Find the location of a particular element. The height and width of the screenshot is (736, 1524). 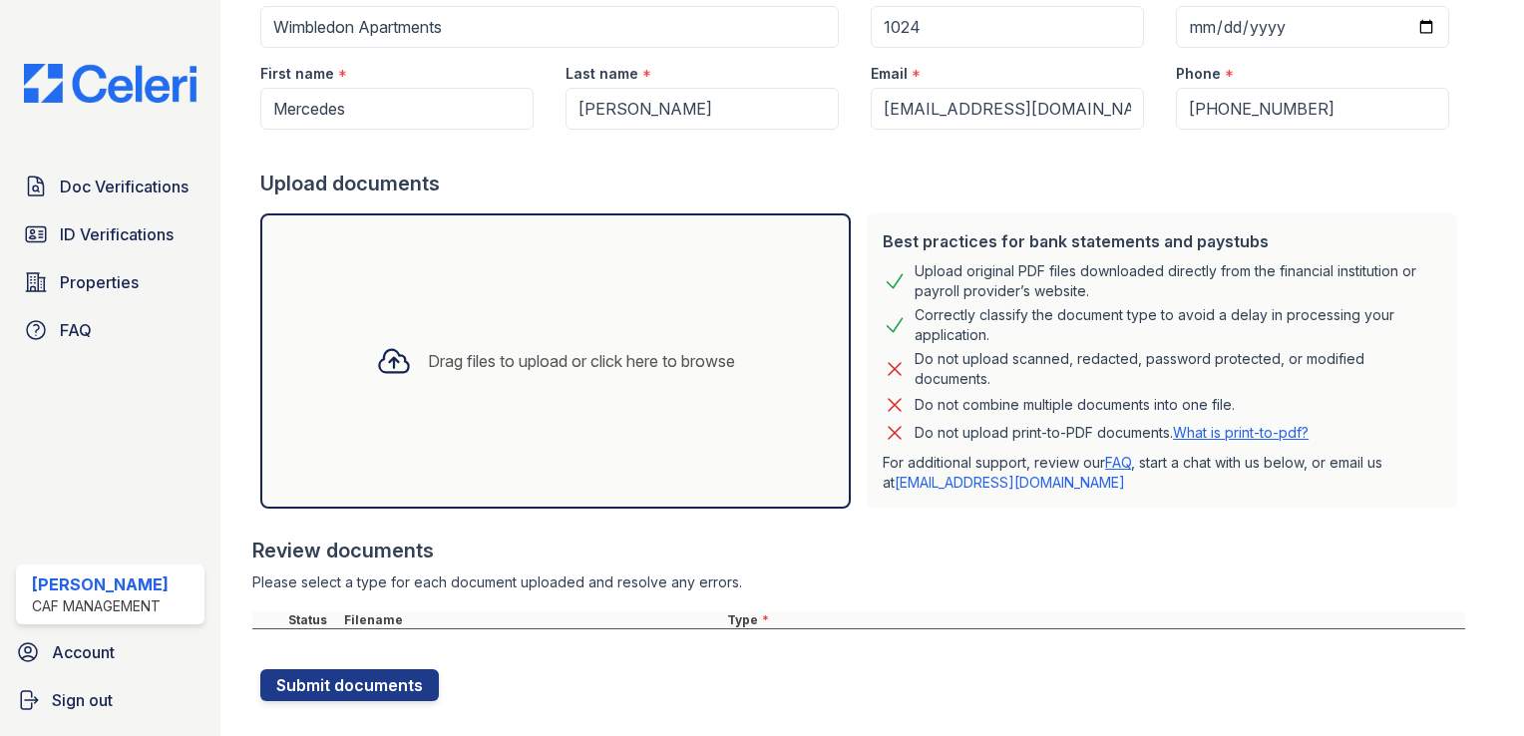

label: Phone is located at coordinates (1198, 74).